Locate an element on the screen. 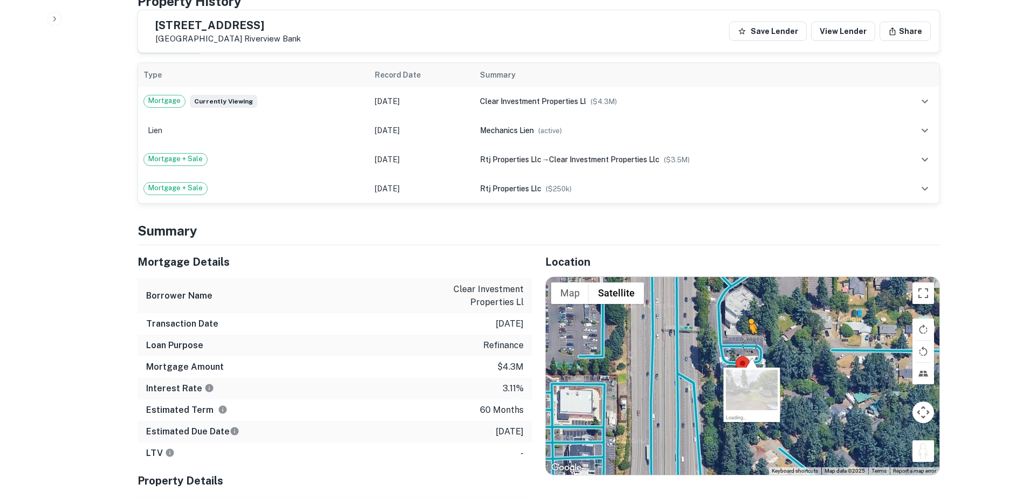 The image size is (1023, 498). svg: The interest rates displayed on the website are for informational purposes only and may be report... is located at coordinates (209, 388).